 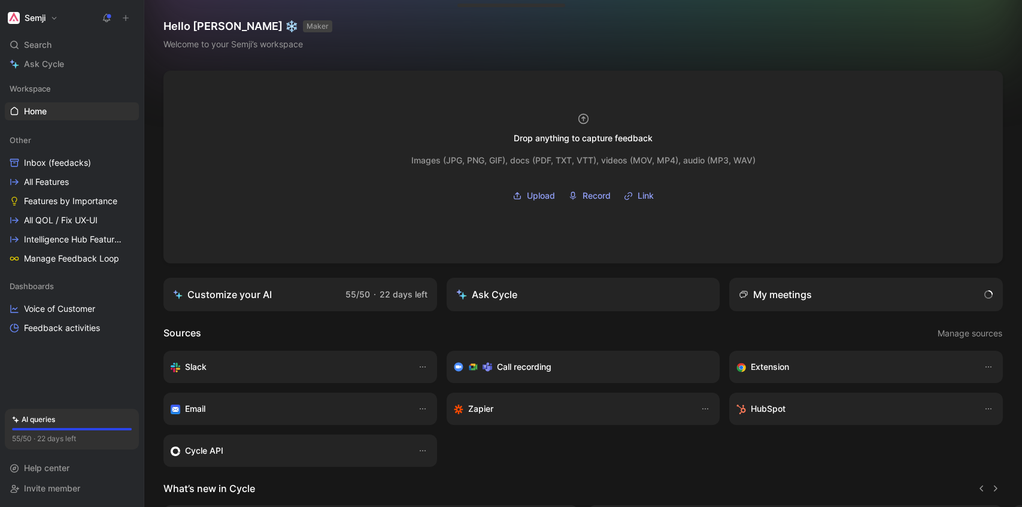 I want to click on span: All Features, so click(x=46, y=182).